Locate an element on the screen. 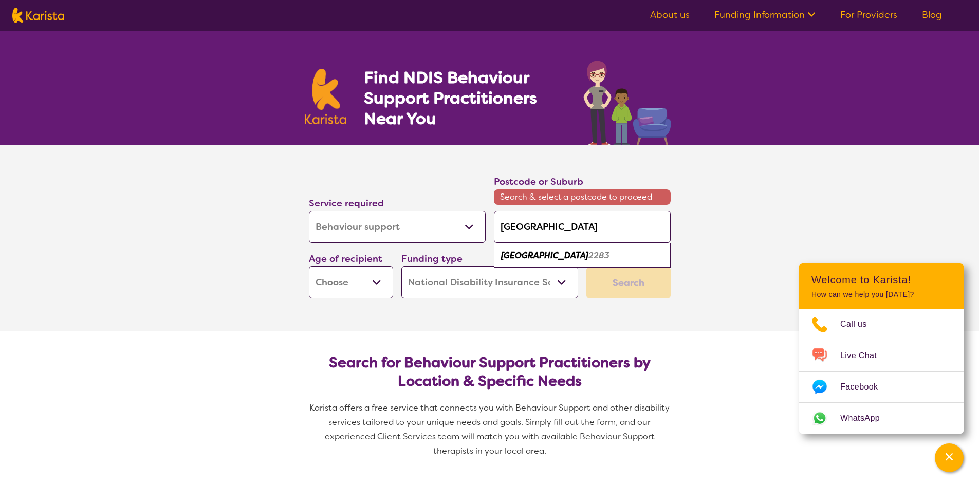 The width and height of the screenshot is (979, 485). a: Web link opens in a new tab. is located at coordinates (881, 419).